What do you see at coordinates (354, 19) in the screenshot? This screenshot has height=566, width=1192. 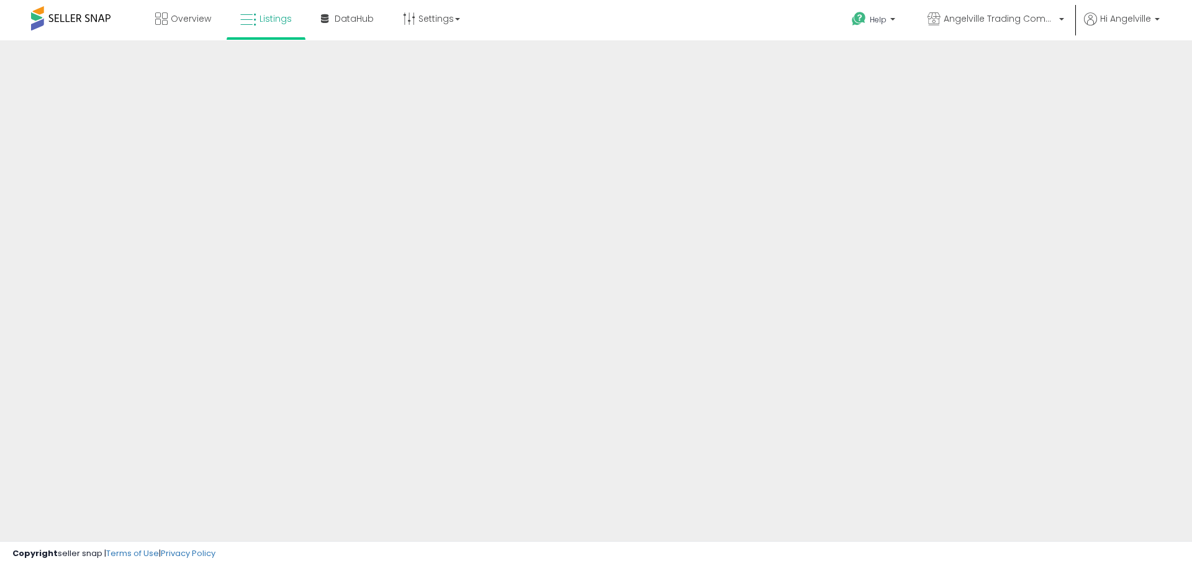 I see `span: DataHub` at bounding box center [354, 19].